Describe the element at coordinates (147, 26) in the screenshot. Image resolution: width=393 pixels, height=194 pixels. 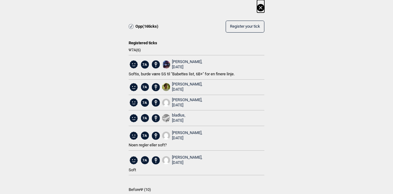
I see `span: Opp ( 16 ticks)` at that location.